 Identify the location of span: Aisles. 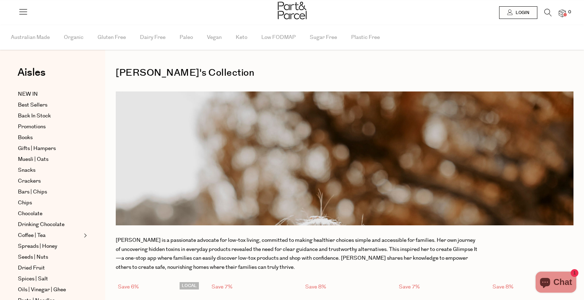
(32, 73).